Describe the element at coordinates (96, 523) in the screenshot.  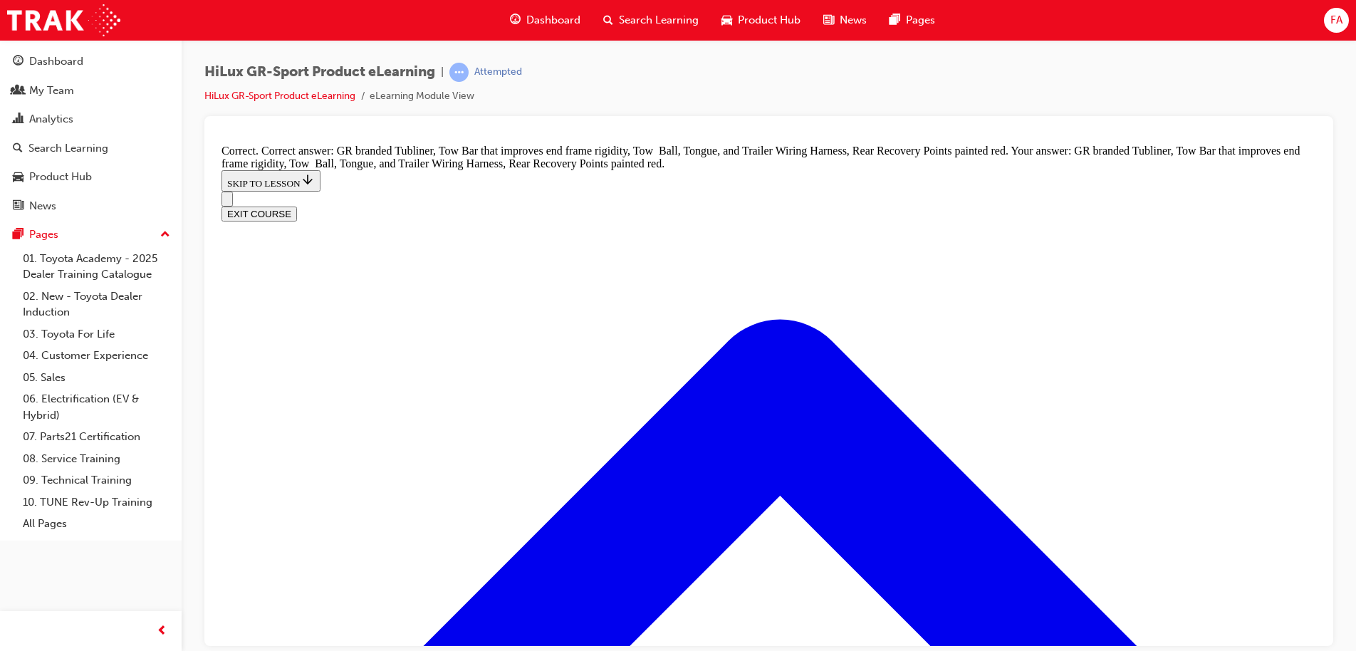
I see `a: All Pages` at that location.